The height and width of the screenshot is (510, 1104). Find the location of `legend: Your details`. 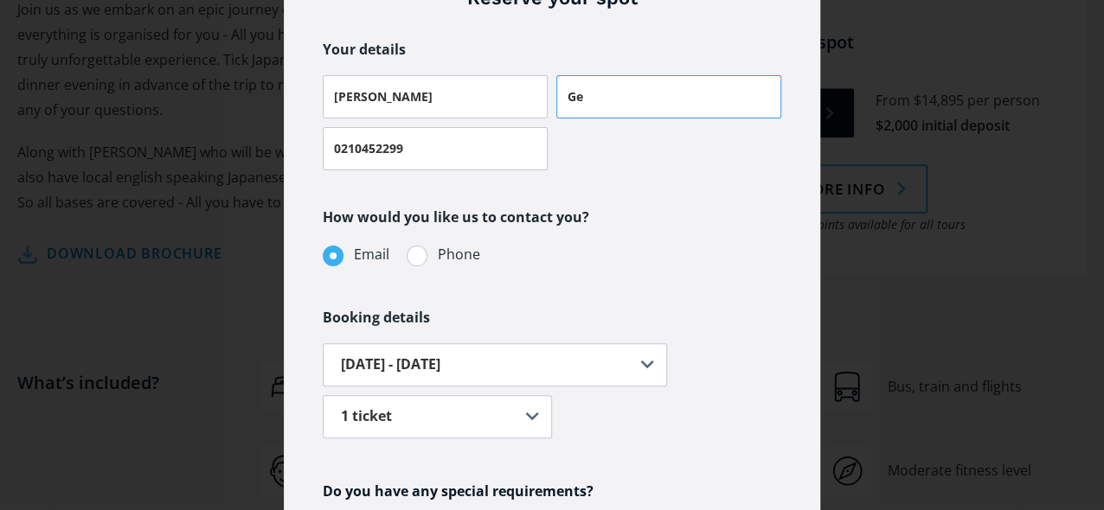

legend: Your details is located at coordinates (364, 49).